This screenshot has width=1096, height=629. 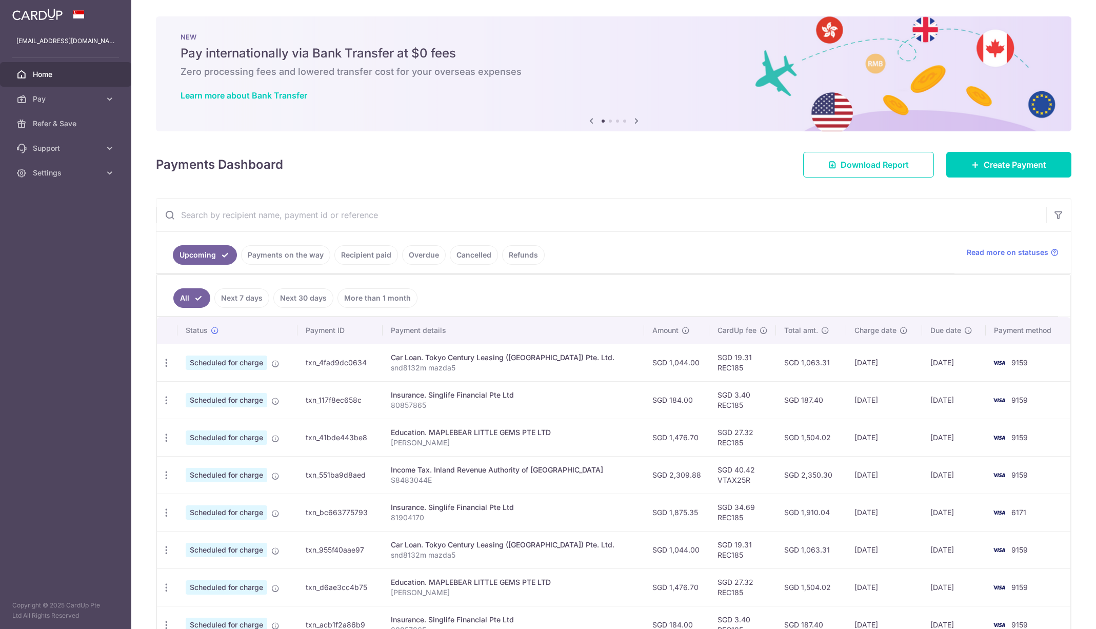 What do you see at coordinates (801, 330) in the screenshot?
I see `span: Total amt.` at bounding box center [801, 330].